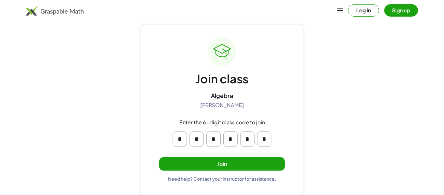  I want to click on input: Please enter OTP character 6, so click(264, 139).